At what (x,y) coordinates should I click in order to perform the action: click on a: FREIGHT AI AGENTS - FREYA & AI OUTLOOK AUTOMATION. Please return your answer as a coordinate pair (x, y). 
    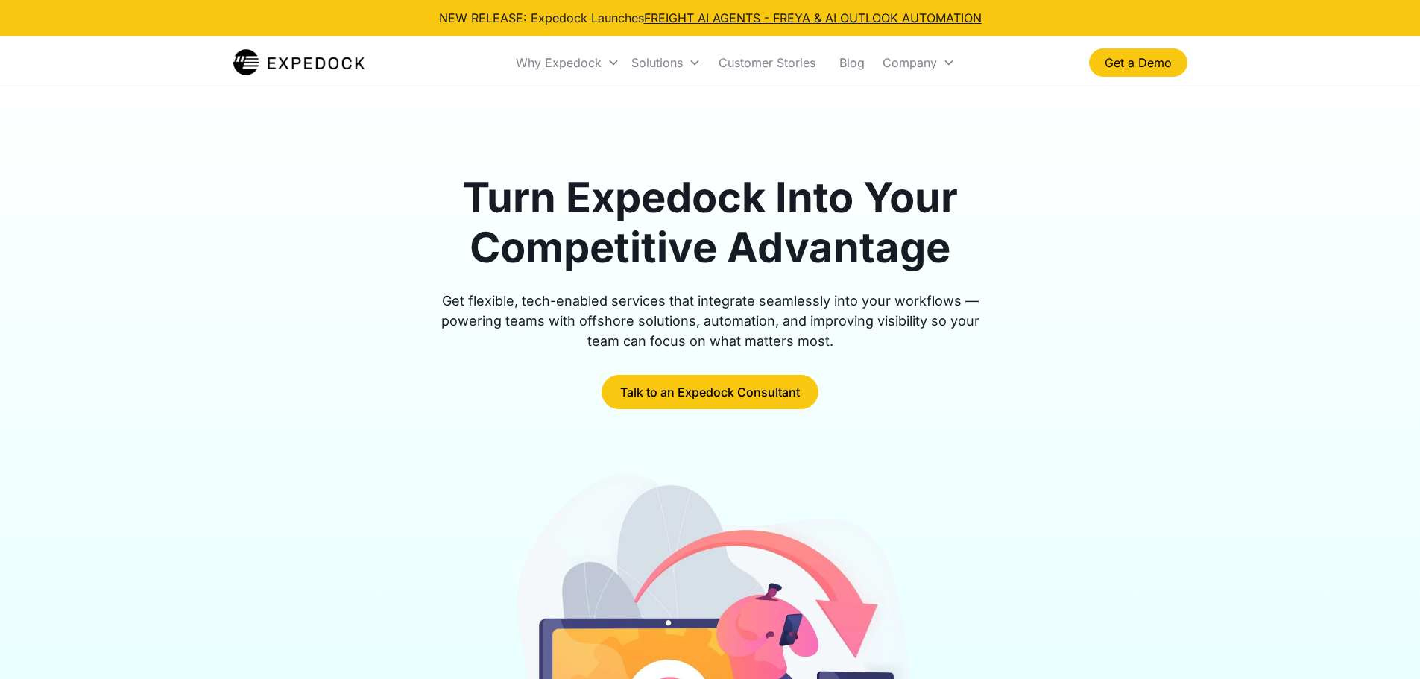
    Looking at the image, I should click on (813, 18).